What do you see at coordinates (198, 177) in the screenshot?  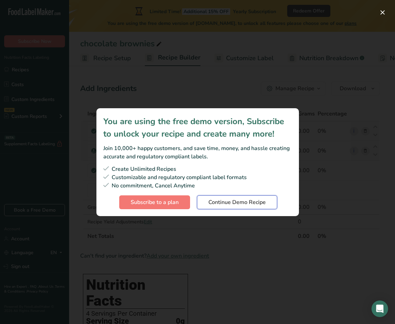 I see `div: Customizable and regulatory compliant label formats` at bounding box center [198, 177].